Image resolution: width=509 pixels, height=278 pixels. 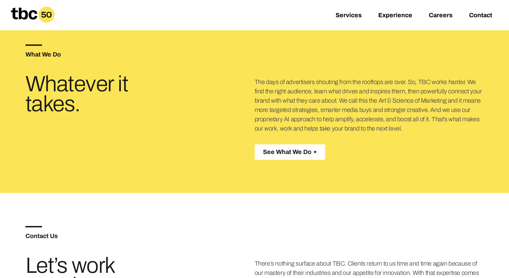 I want to click on h3: Whatever it takes., so click(x=102, y=94).